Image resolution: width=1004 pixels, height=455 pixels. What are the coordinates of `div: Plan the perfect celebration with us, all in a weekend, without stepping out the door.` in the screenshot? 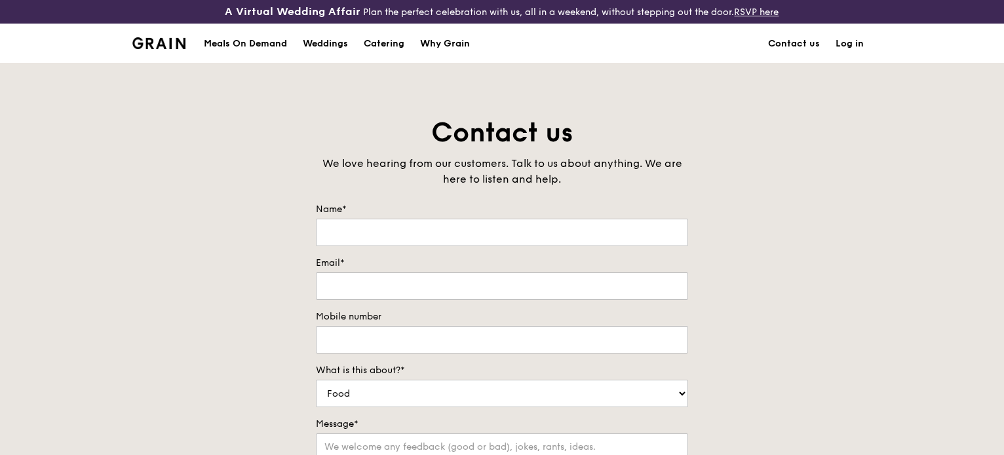 It's located at (501, 12).